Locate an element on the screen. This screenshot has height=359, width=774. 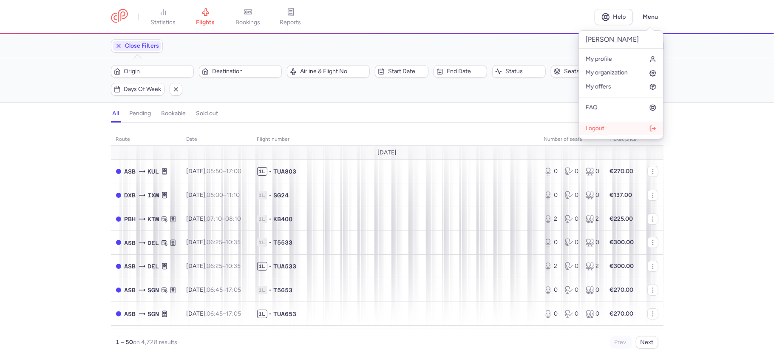
button: Close Filters is located at coordinates (137, 46).